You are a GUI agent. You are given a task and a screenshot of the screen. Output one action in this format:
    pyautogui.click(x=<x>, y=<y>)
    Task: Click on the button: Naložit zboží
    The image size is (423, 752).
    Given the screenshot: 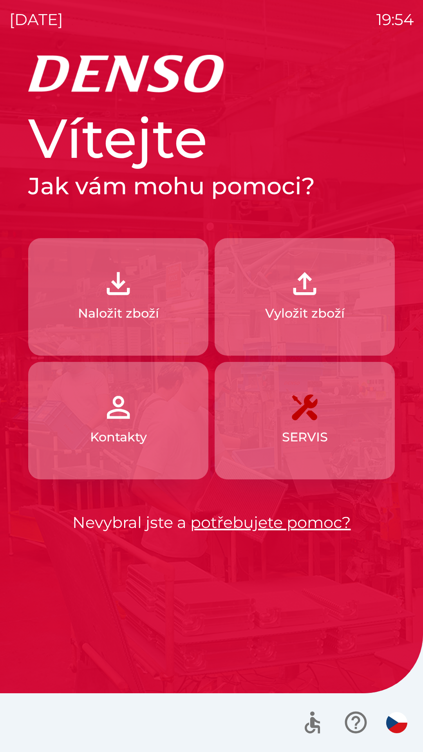 What is the action you would take?
    pyautogui.click(x=118, y=297)
    